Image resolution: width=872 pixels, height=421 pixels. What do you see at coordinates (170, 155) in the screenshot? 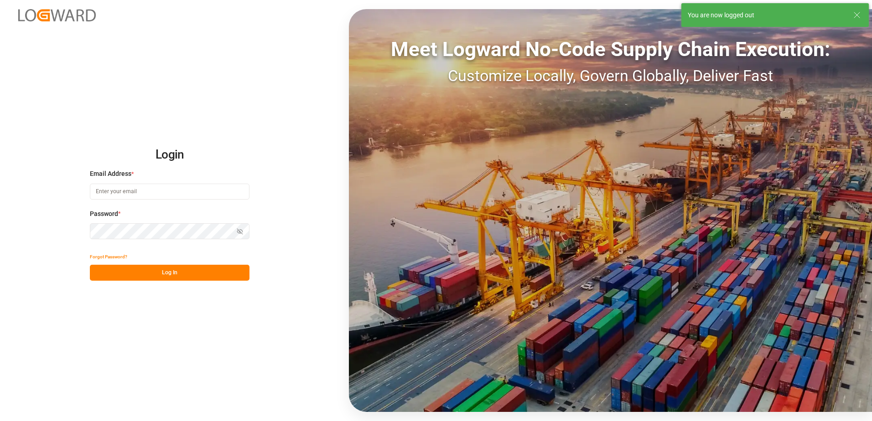
I see `h2: Login` at bounding box center [170, 155].